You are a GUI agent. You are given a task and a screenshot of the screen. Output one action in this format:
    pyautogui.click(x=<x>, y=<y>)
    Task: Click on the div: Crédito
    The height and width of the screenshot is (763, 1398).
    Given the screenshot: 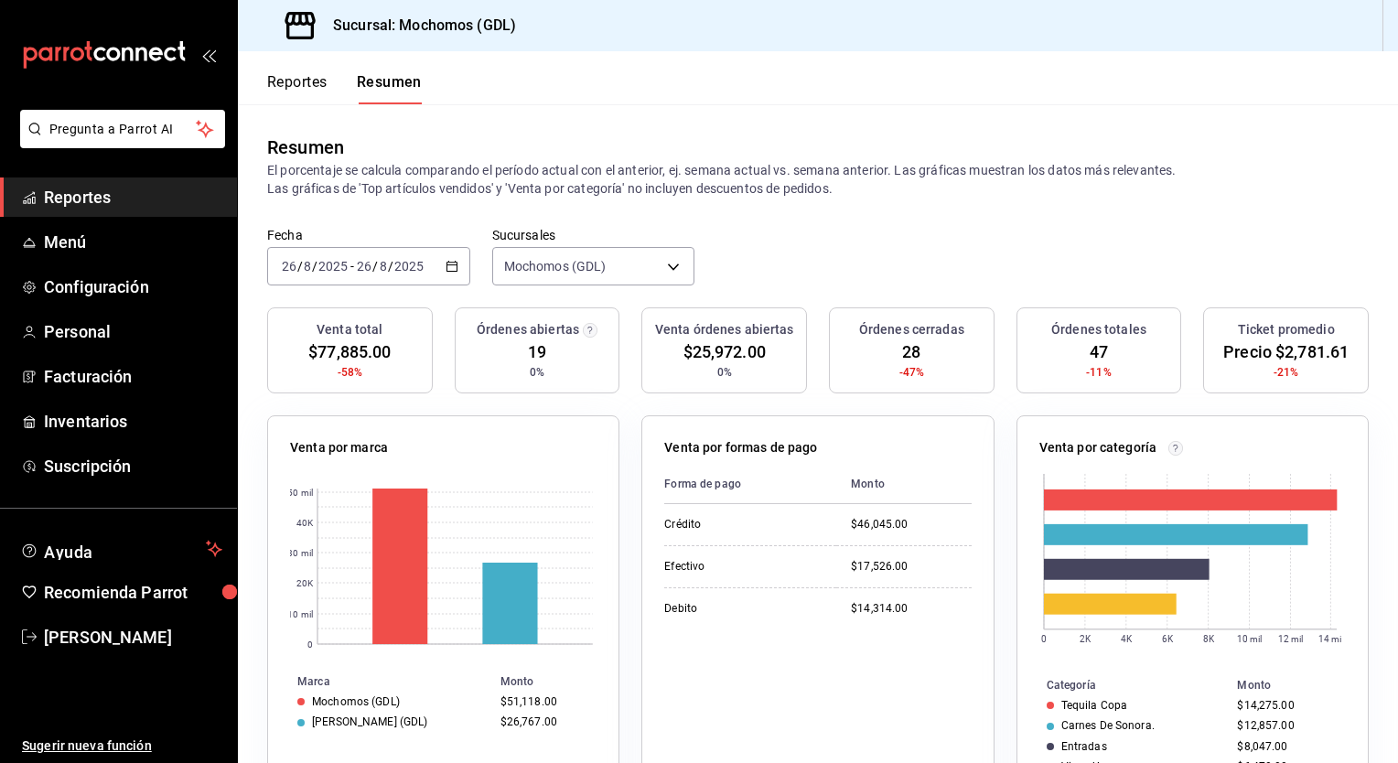 What is the action you would take?
    pyautogui.click(x=743, y=524)
    